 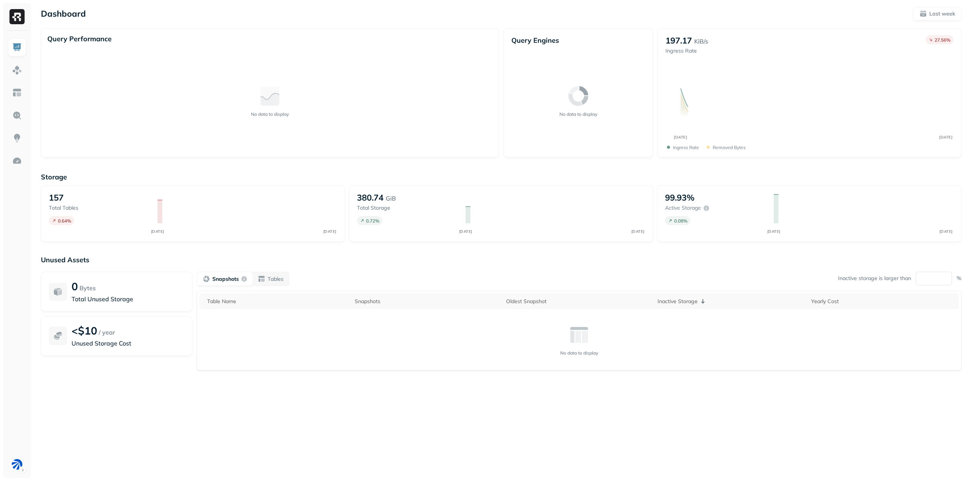 What do you see at coordinates (681, 221) in the screenshot?
I see `p: 0.08 %` at bounding box center [681, 221].